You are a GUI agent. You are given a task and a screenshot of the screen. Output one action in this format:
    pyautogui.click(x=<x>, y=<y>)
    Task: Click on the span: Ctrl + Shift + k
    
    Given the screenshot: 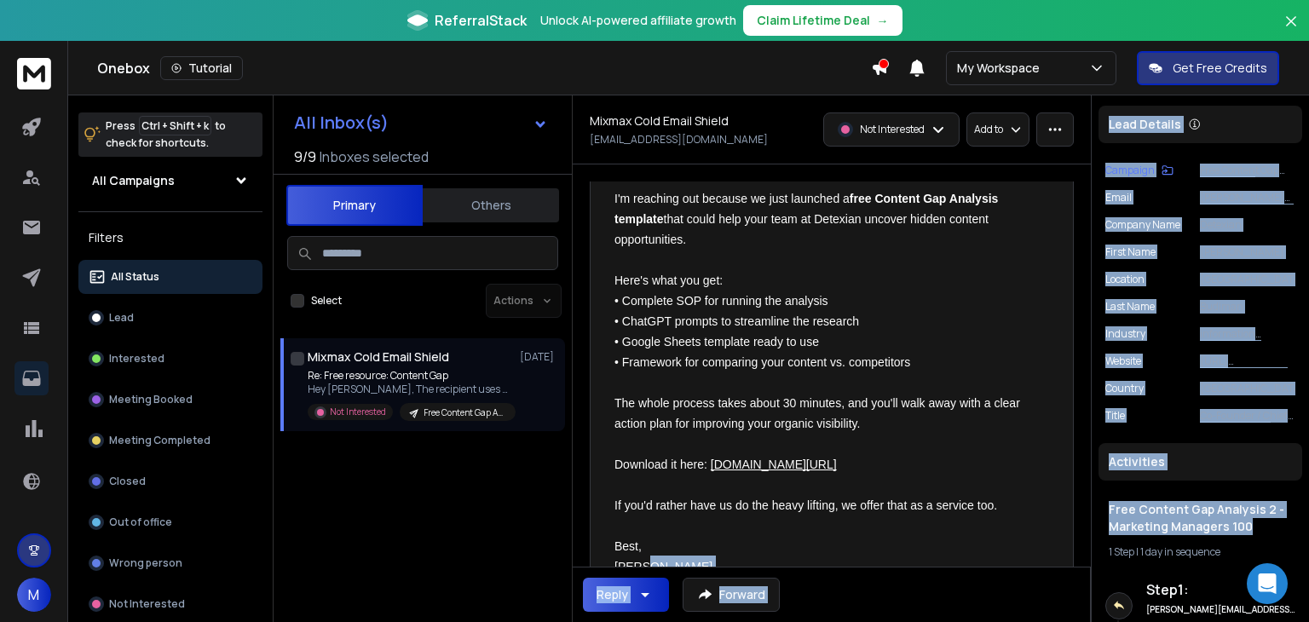 What is the action you would take?
    pyautogui.click(x=175, y=125)
    